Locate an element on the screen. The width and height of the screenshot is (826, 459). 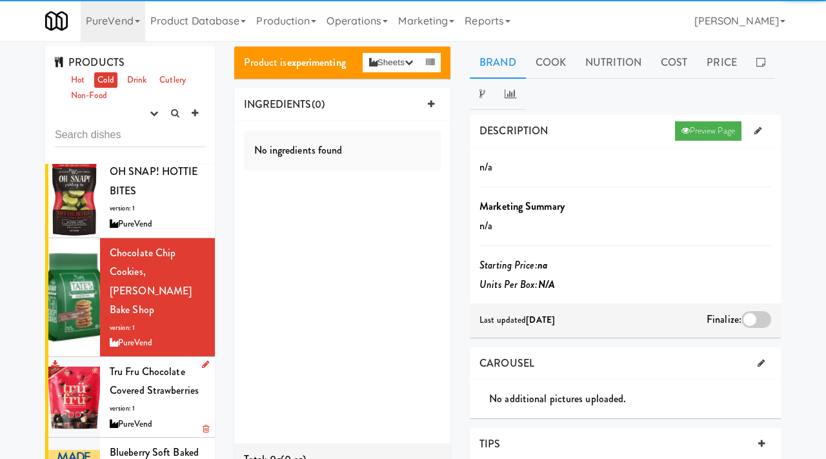
a: Non-Food is located at coordinates (89, 96).